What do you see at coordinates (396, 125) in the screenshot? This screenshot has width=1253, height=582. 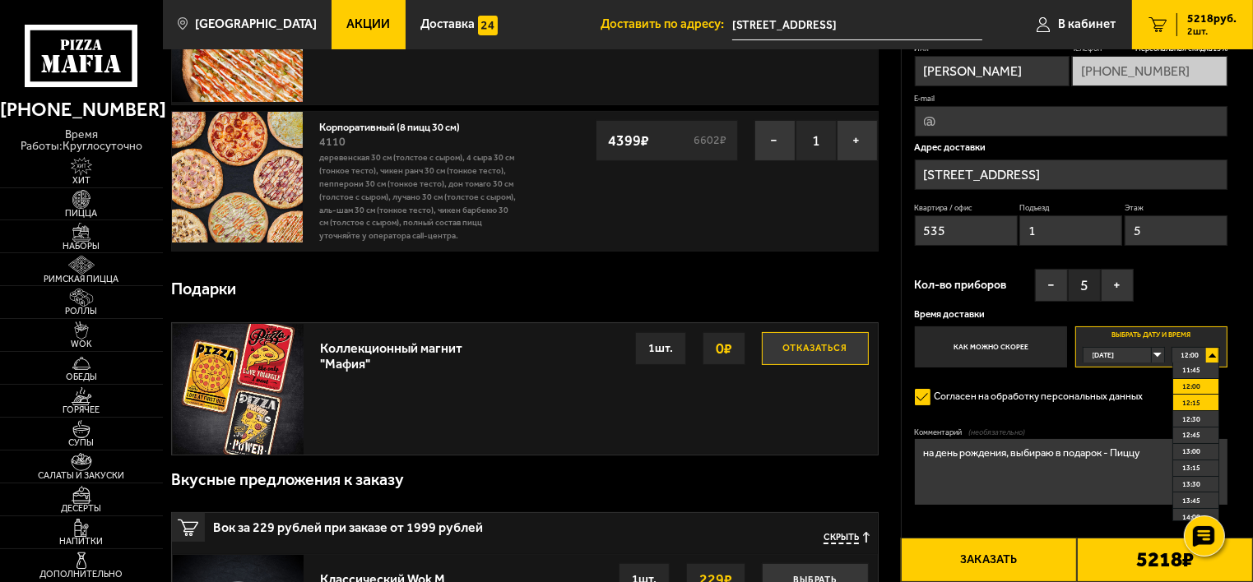 I see `a: Корпоративный (8 пицц 30 см)` at bounding box center [396, 125].